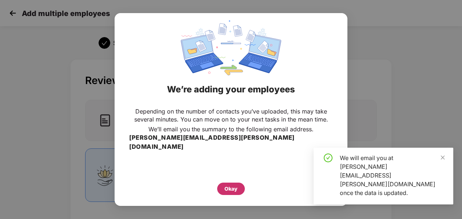 This screenshot has height=219, width=462. Describe the element at coordinates (443, 158) in the screenshot. I see `span: close` at that location.